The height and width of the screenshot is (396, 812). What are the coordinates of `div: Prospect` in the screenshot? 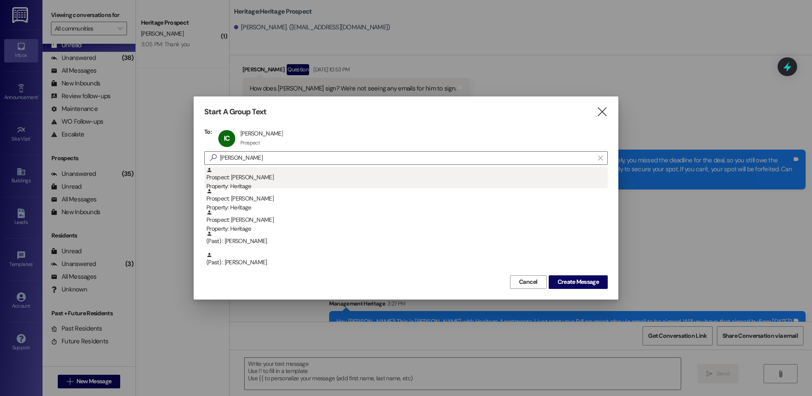 It's located at (250, 143).